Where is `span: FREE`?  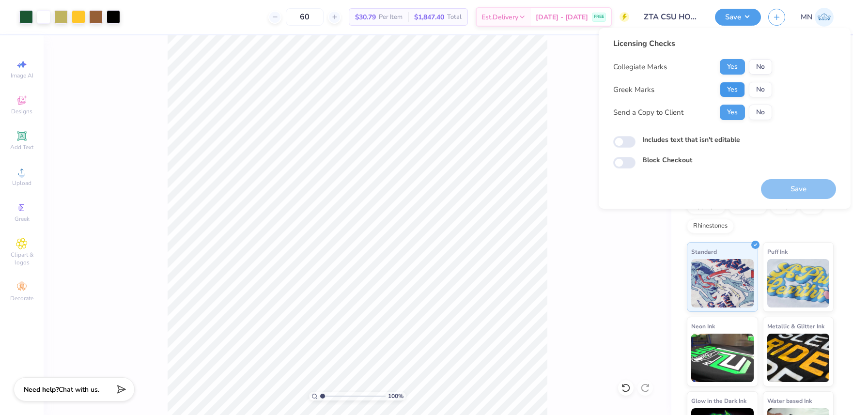
span: FREE is located at coordinates (599, 17).